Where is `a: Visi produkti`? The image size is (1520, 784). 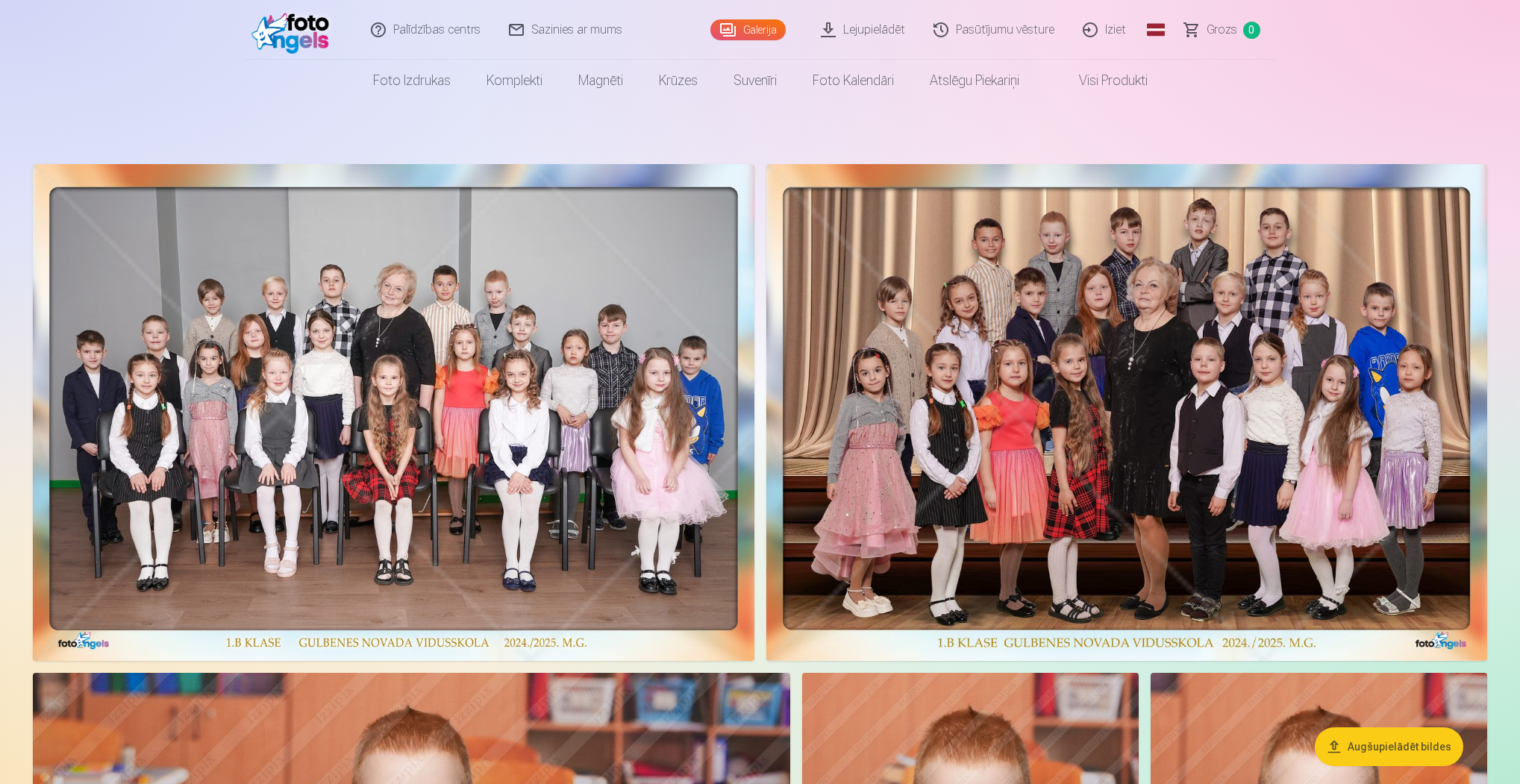 a: Visi produkti is located at coordinates (1101, 80).